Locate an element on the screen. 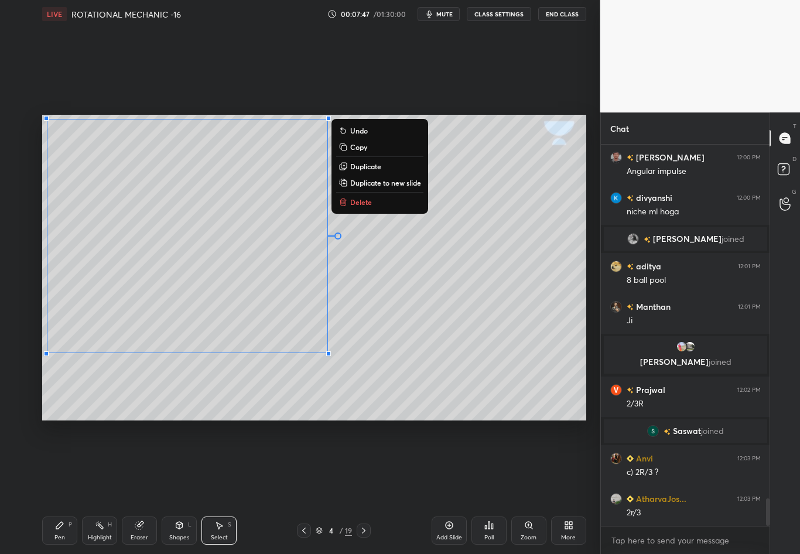  div: Angular impulse is located at coordinates (694, 172).